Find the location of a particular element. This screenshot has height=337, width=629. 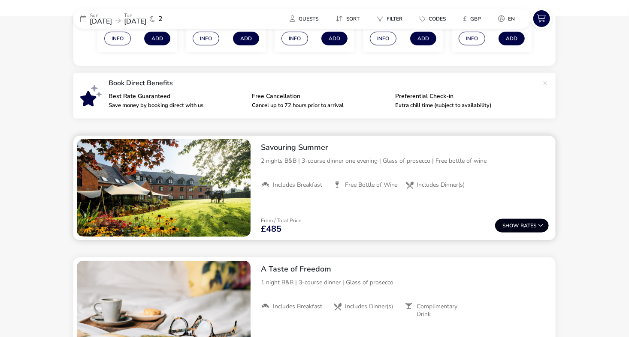

h2: A Taste of Freedom is located at coordinates (404, 269).